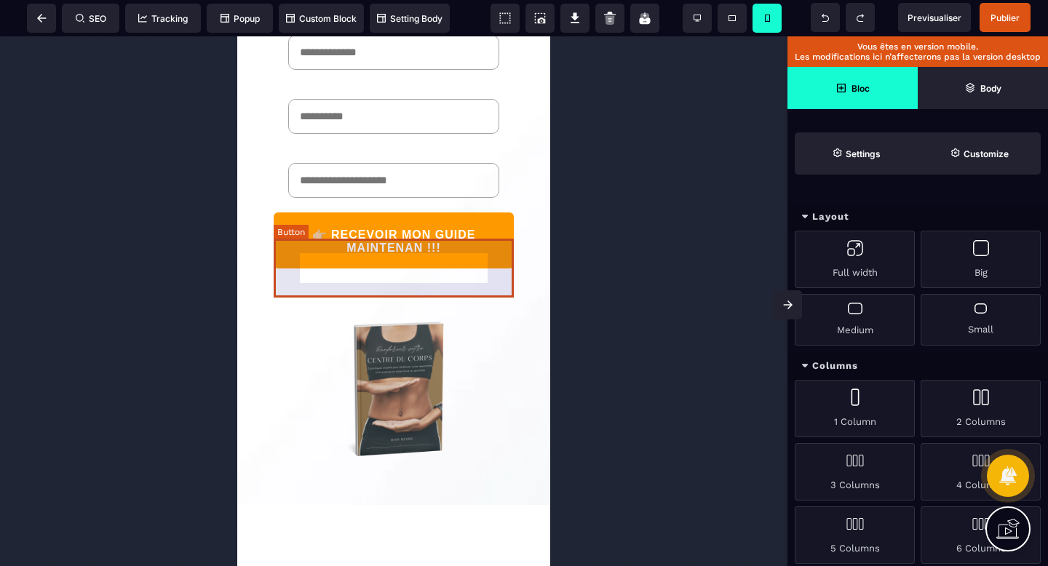 The height and width of the screenshot is (566, 1048). What do you see at coordinates (855, 472) in the screenshot?
I see `div: 3 Columns` at bounding box center [855, 472].